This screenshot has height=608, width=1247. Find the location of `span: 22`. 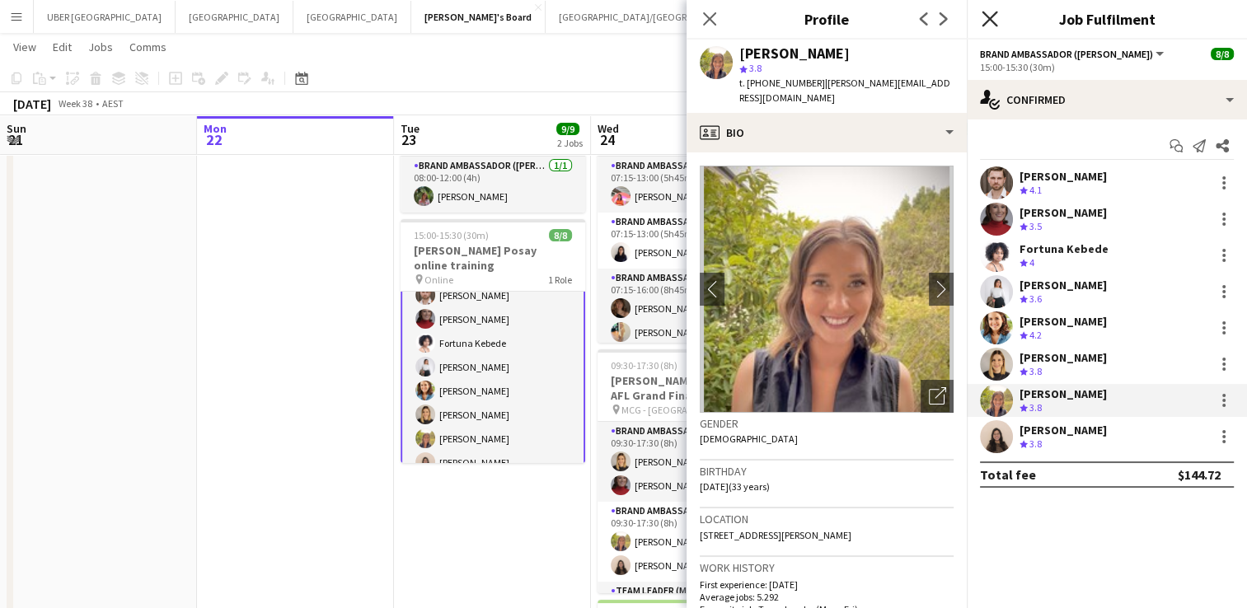

span: 22 is located at coordinates (213, 139).